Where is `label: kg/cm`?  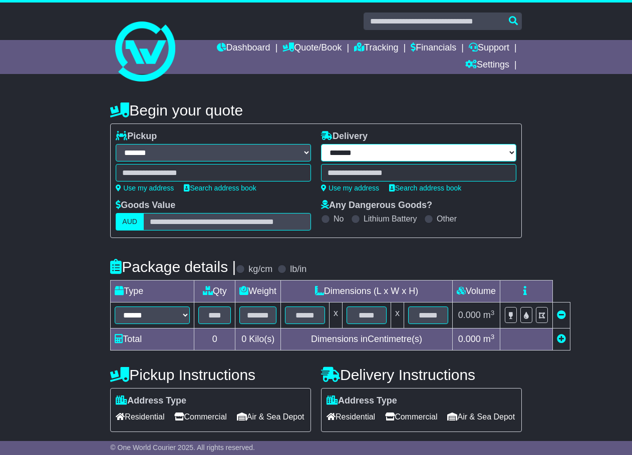
label: kg/cm is located at coordinates (260, 270).